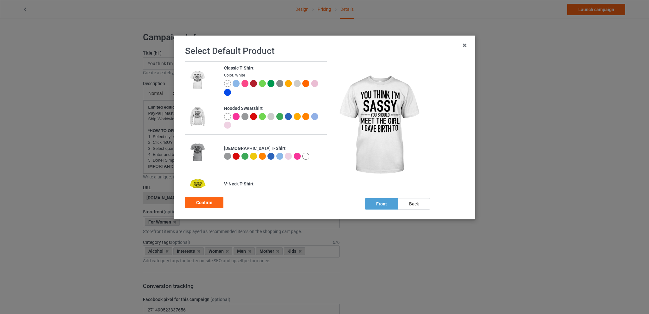  What do you see at coordinates (280, 83) in the screenshot?
I see `img: heather_texture.png` at bounding box center [280, 83].